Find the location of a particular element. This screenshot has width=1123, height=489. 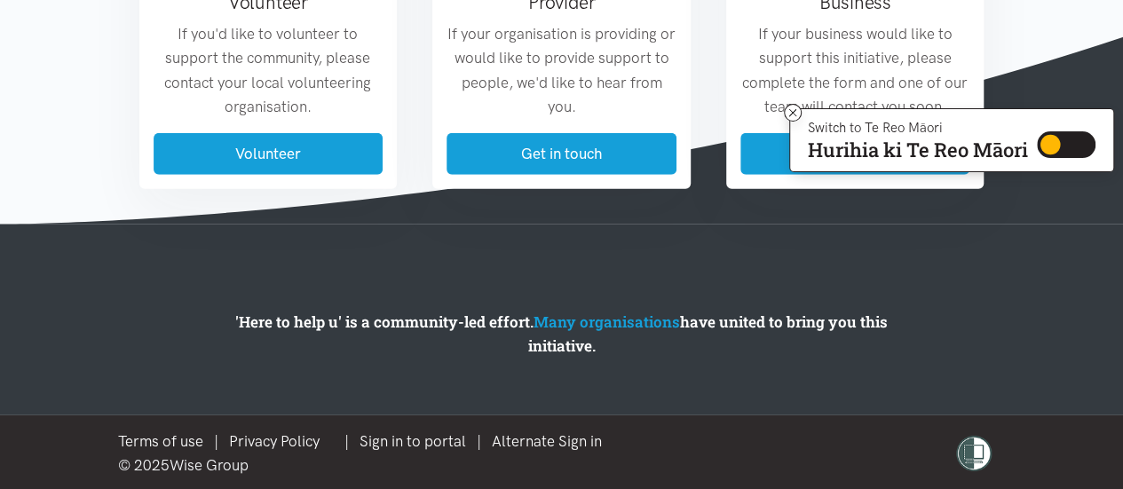

img: shielded is located at coordinates (974, 454).